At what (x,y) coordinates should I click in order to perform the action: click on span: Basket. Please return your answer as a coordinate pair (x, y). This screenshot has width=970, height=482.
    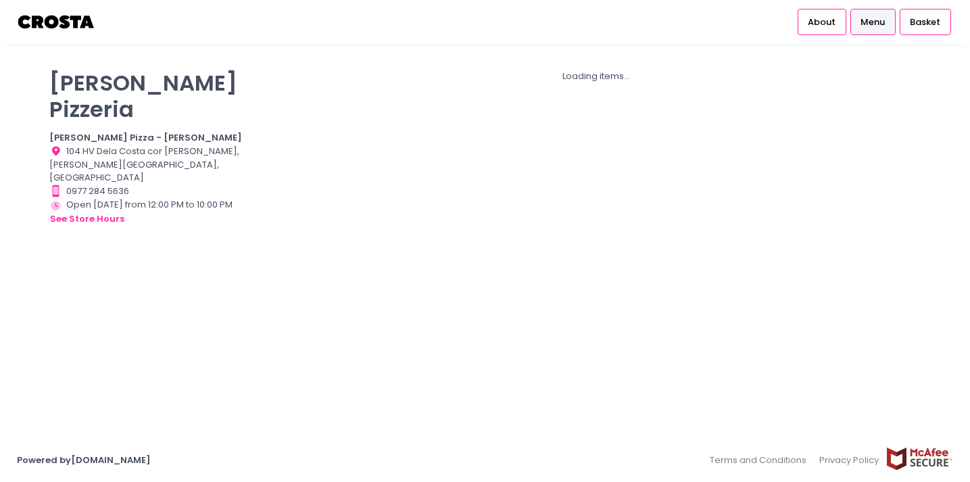
    Looking at the image, I should click on (925, 22).